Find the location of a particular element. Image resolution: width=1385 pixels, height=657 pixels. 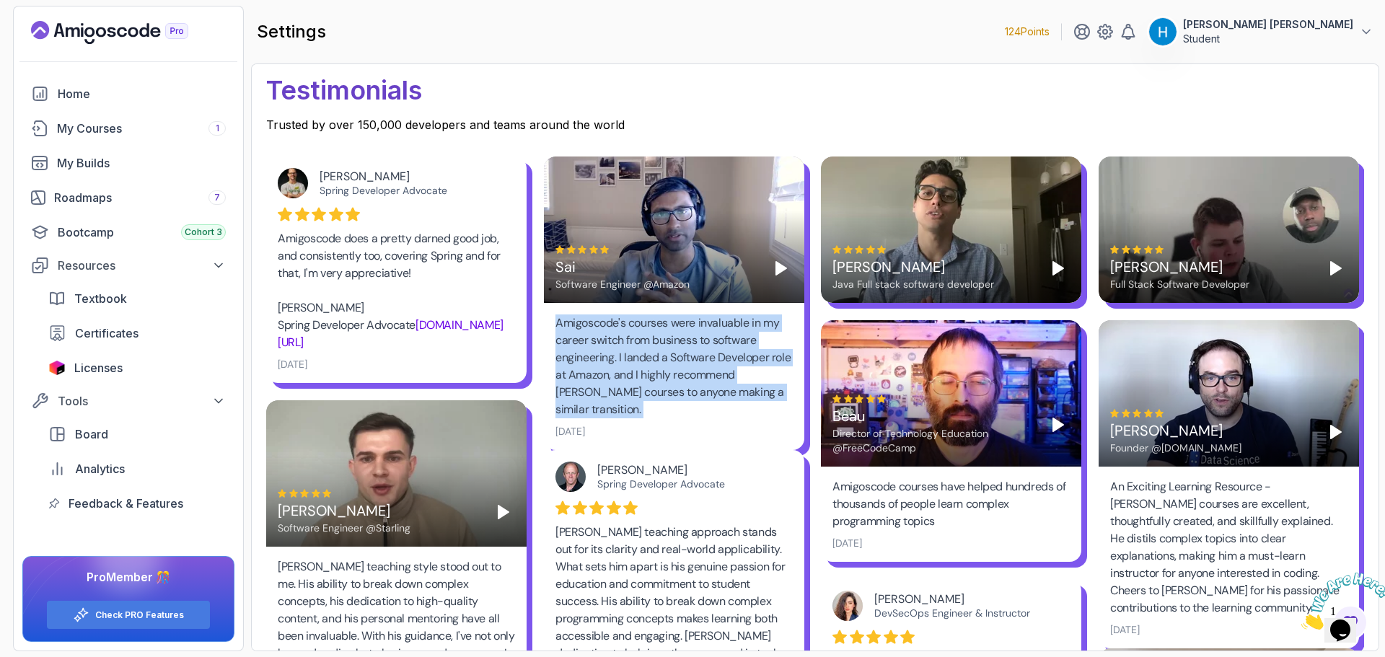

div: Software Engineer @Amazon is located at coordinates (622, 284).